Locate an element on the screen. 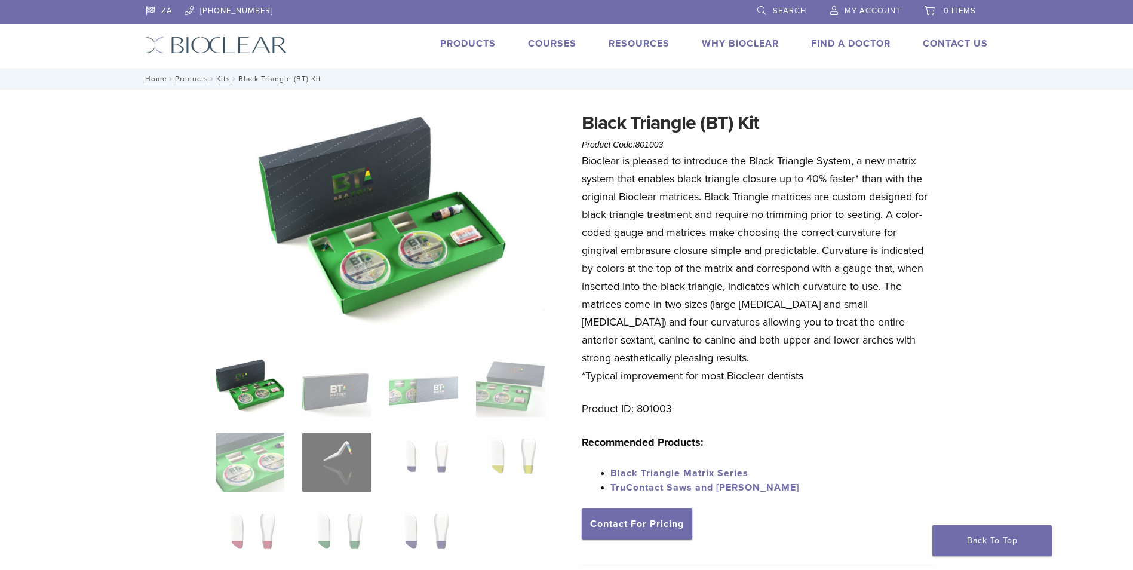 The width and height of the screenshot is (1133, 570). strong: Recommended Products: is located at coordinates (643, 442).